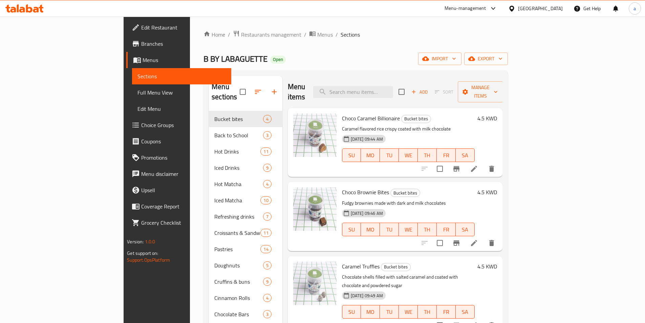  I want to click on span: Add, so click(420, 92).